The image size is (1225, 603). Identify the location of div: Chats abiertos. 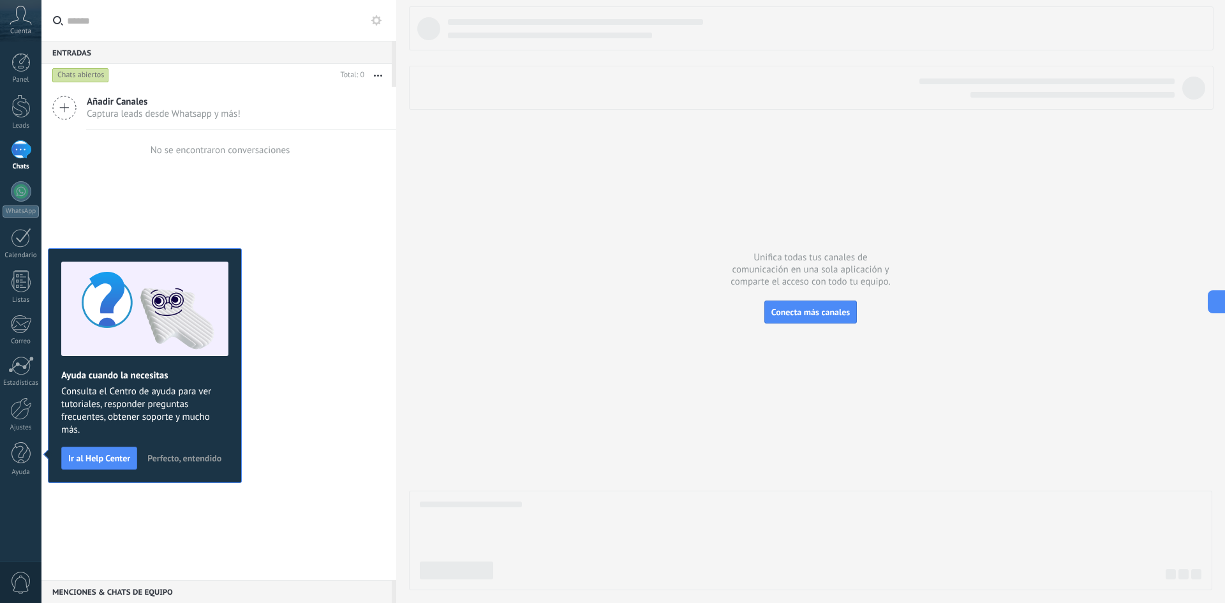
(80, 75).